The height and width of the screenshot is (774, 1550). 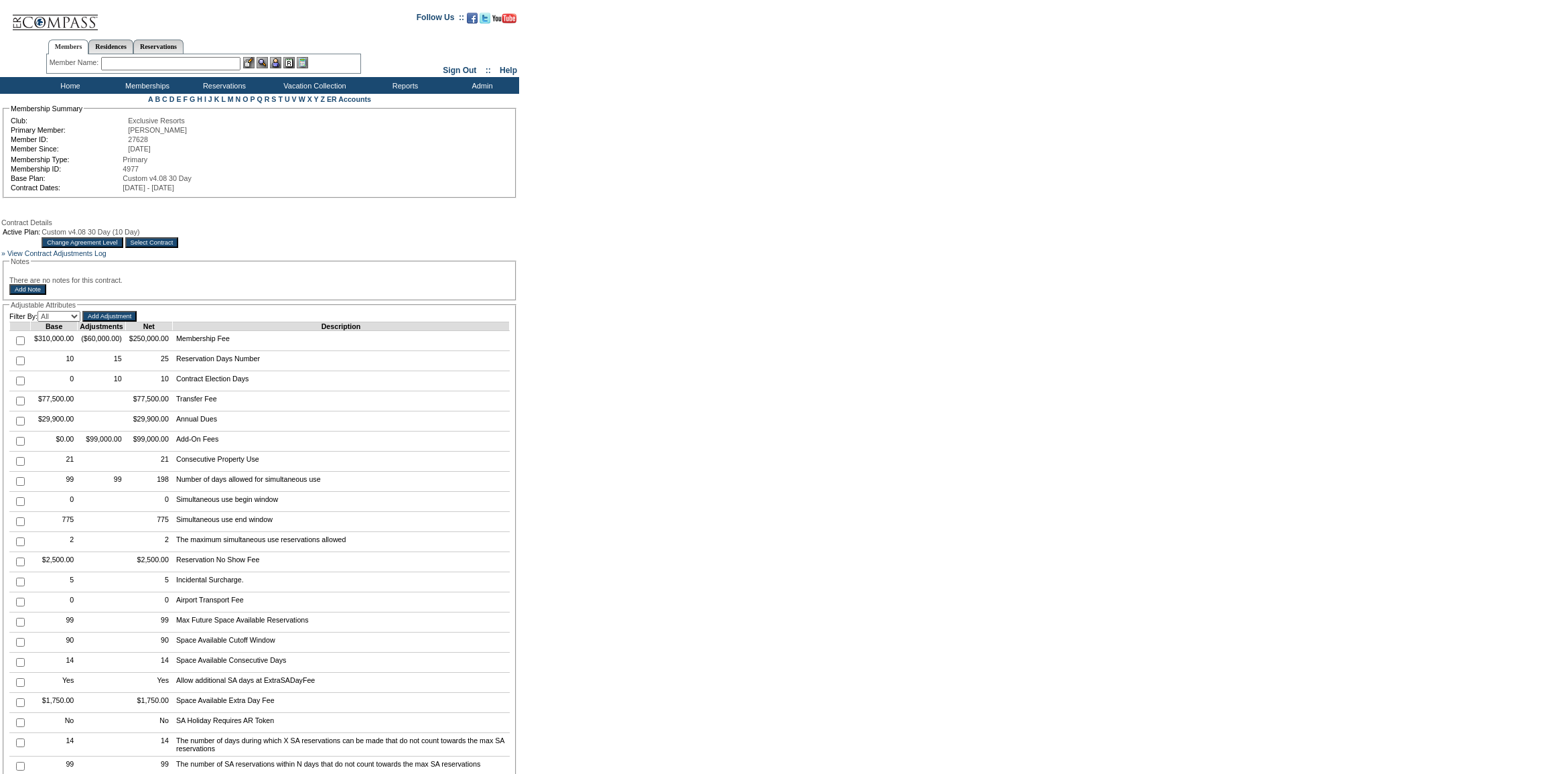 What do you see at coordinates (54, 723) in the screenshot?
I see `td: No` at bounding box center [54, 723].